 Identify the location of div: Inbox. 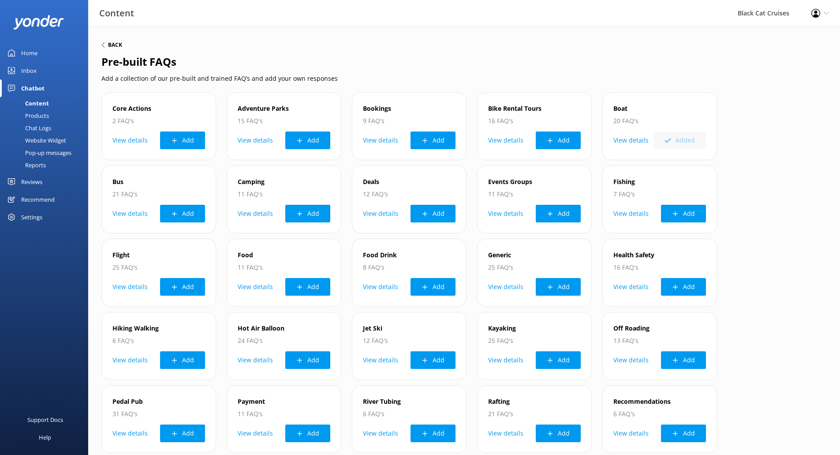
(29, 71).